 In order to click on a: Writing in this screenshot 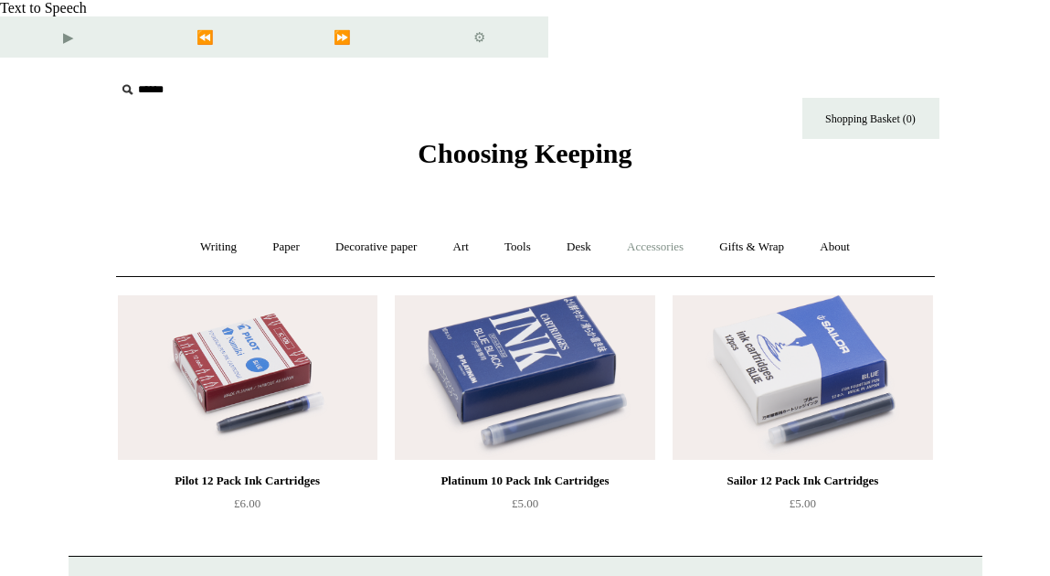, I will do `click(218, 247)`.